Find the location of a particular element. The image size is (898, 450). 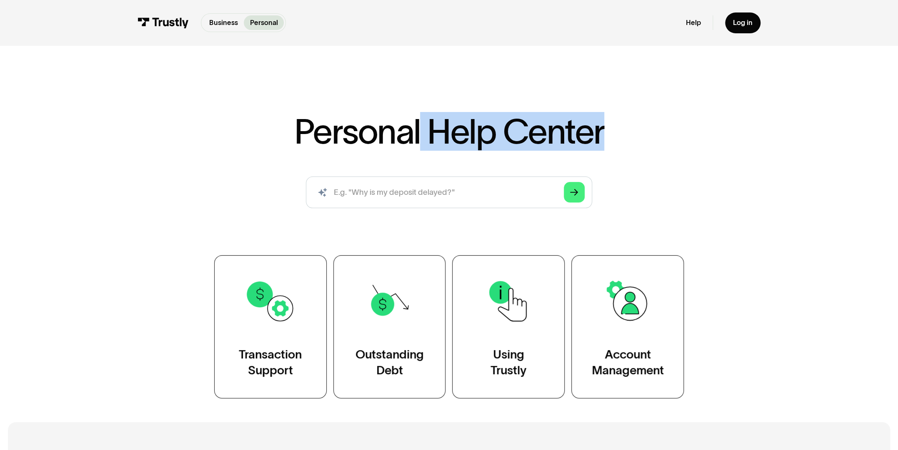

a: TransactionSupport is located at coordinates (270, 327).